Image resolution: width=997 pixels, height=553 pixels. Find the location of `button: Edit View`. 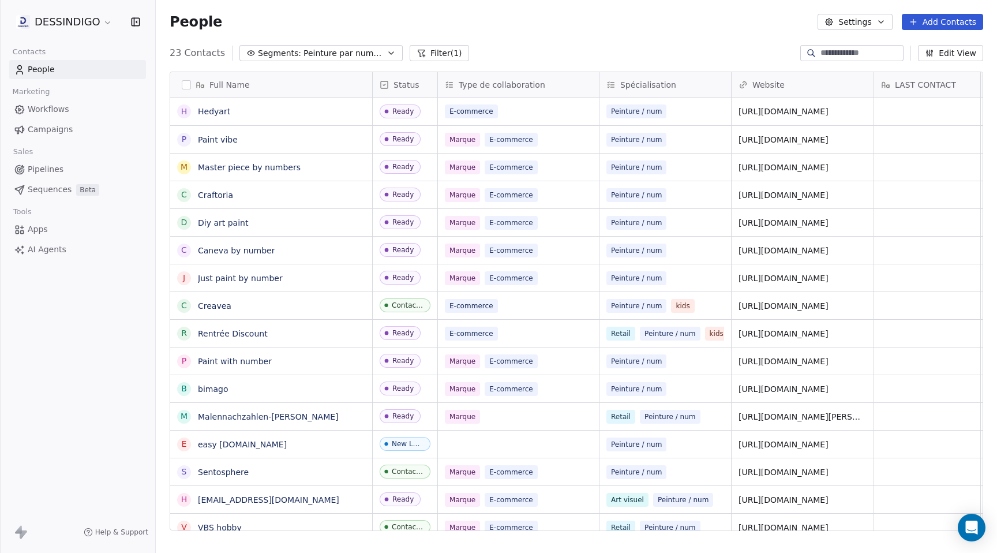

button: Edit View is located at coordinates (950, 53).